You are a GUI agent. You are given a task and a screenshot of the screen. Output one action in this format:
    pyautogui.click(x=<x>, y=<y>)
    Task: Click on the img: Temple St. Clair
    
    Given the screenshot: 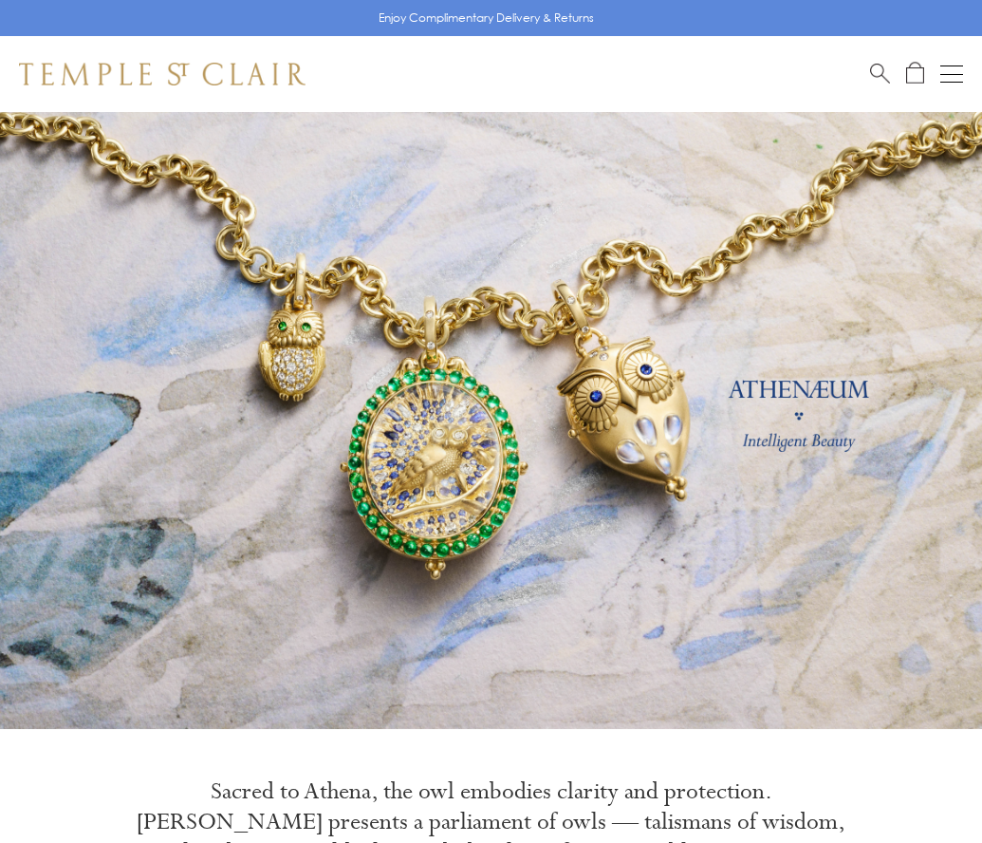 What is the action you would take?
    pyautogui.click(x=162, y=74)
    